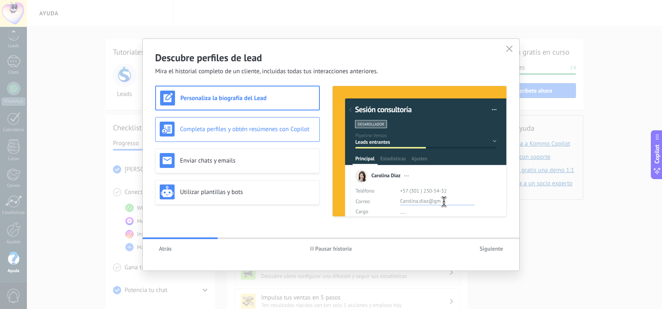 The width and height of the screenshot is (662, 309). What do you see at coordinates (248, 129) in the screenshot?
I see `h3: Completa perfiles y obtén resúmenes con Copilot` at bounding box center [248, 129].